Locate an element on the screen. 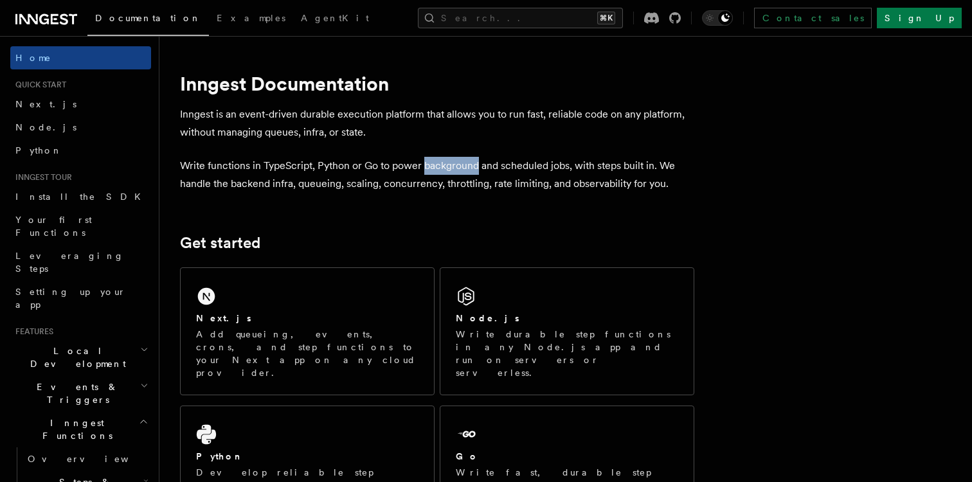  span: Setting up your app is located at coordinates (71, 298).